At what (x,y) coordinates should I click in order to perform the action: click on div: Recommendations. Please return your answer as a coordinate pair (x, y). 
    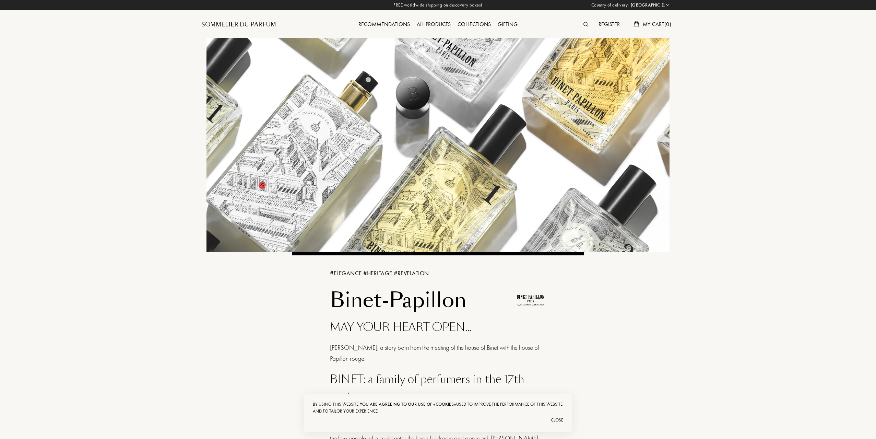
    Looking at the image, I should click on (384, 25).